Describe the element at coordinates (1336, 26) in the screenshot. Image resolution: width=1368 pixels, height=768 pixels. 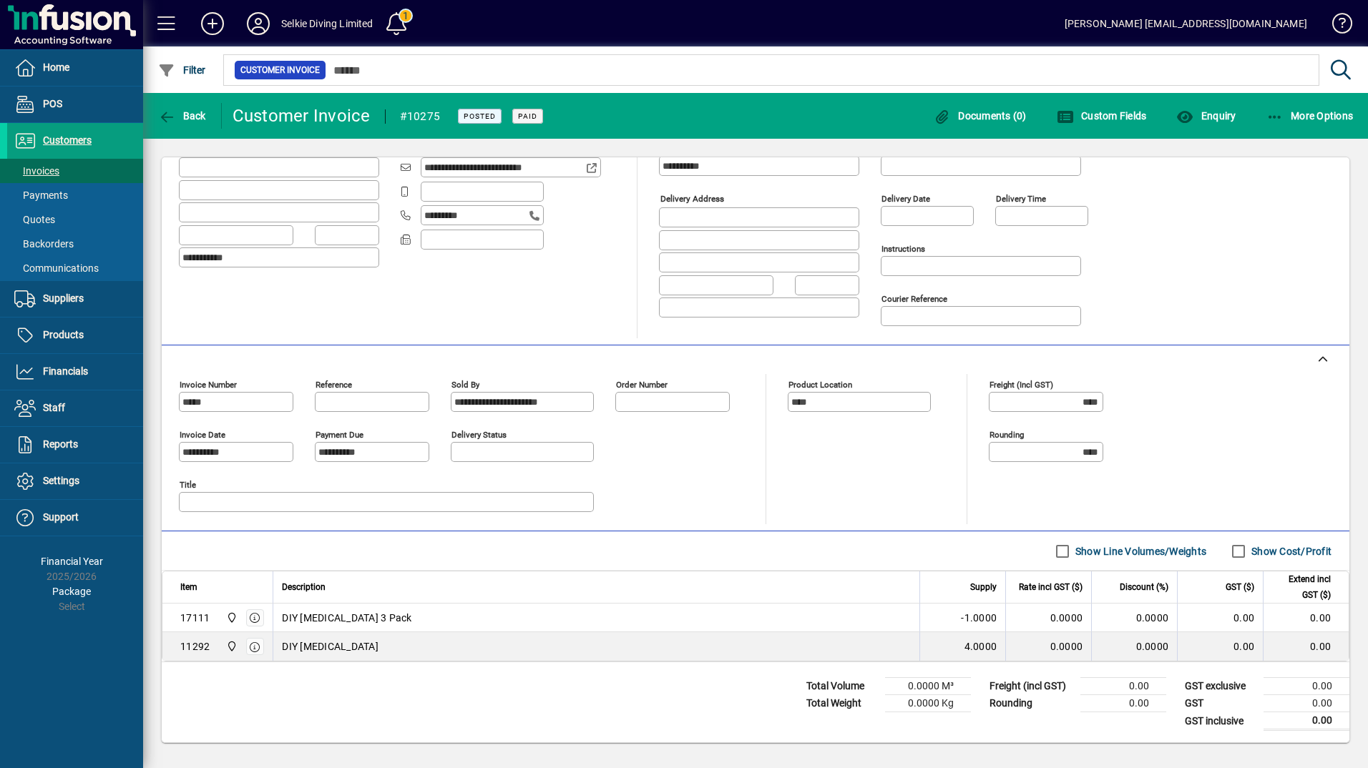
I see `a: Knowledge Base` at that location.